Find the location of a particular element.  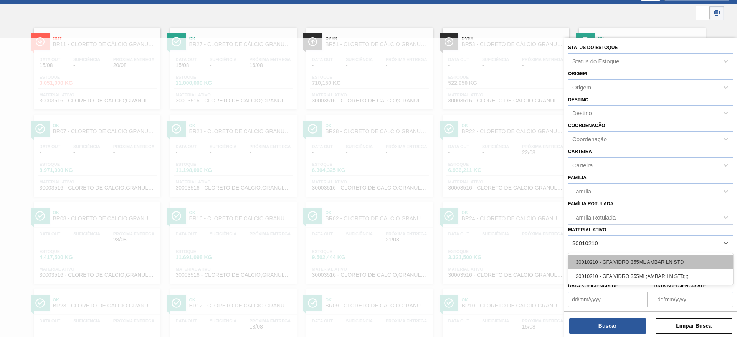

label: Origem is located at coordinates (577, 74).